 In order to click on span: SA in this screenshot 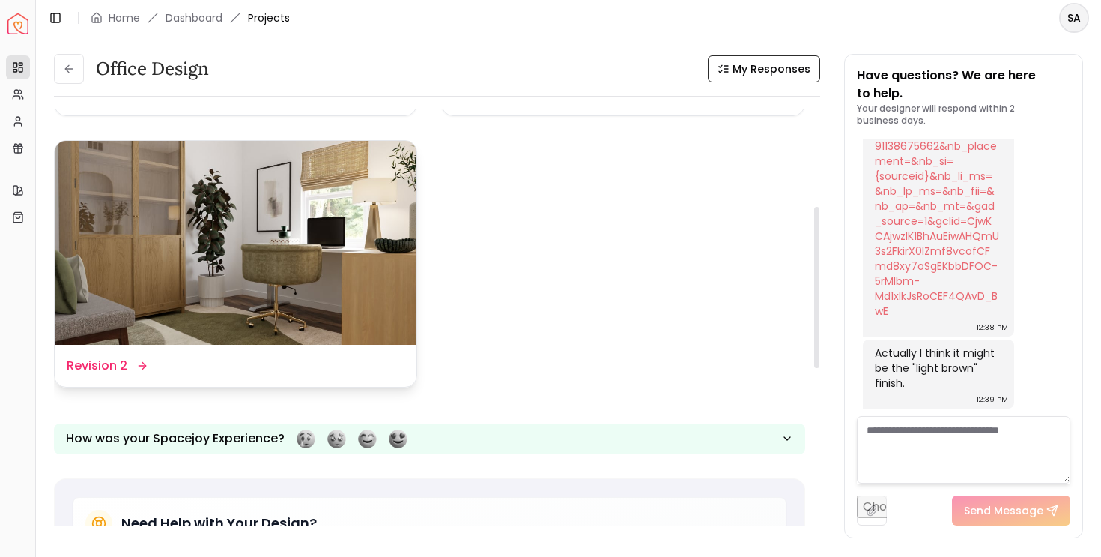, I will do `click(1074, 18)`.